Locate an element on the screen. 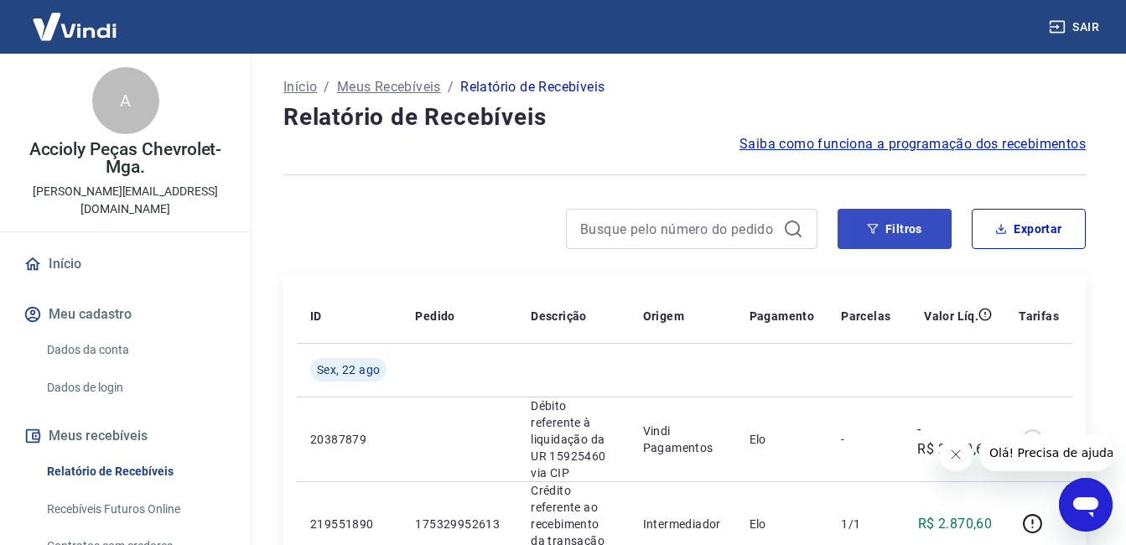  input: Busque pelo número do pedido is located at coordinates (678, 229).